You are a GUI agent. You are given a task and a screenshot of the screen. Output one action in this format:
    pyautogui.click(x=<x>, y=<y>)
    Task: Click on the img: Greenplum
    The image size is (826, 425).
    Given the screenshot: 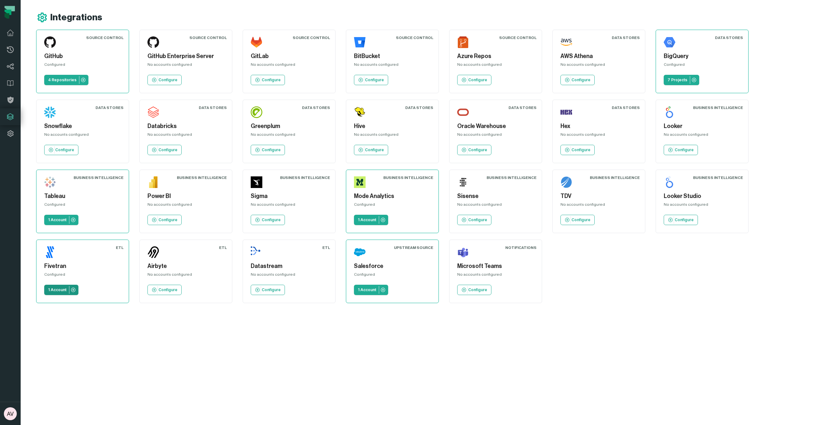 What is the action you would take?
    pyautogui.click(x=256, y=112)
    